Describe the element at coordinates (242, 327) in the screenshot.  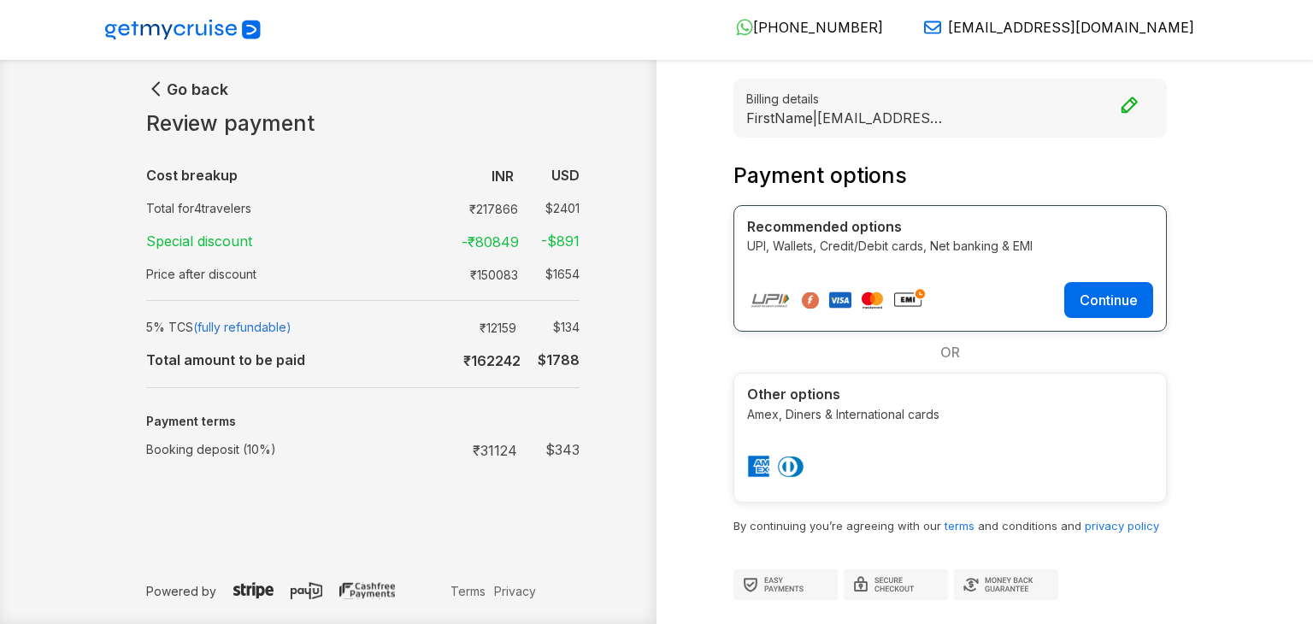
I see `span: (fully refundable)` at that location.